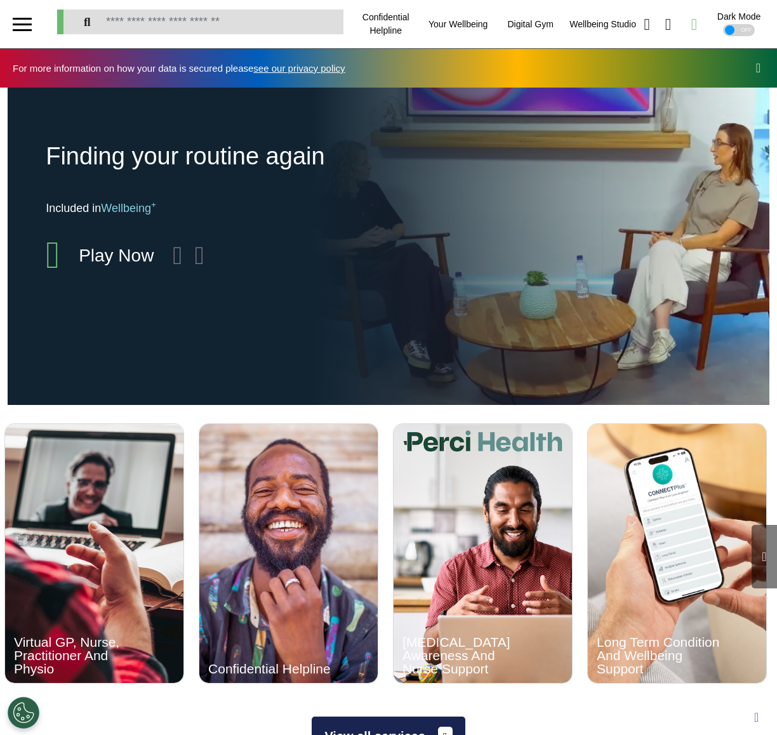  What do you see at coordinates (23, 713) in the screenshot?
I see `button: Open Preferences` at bounding box center [23, 713].